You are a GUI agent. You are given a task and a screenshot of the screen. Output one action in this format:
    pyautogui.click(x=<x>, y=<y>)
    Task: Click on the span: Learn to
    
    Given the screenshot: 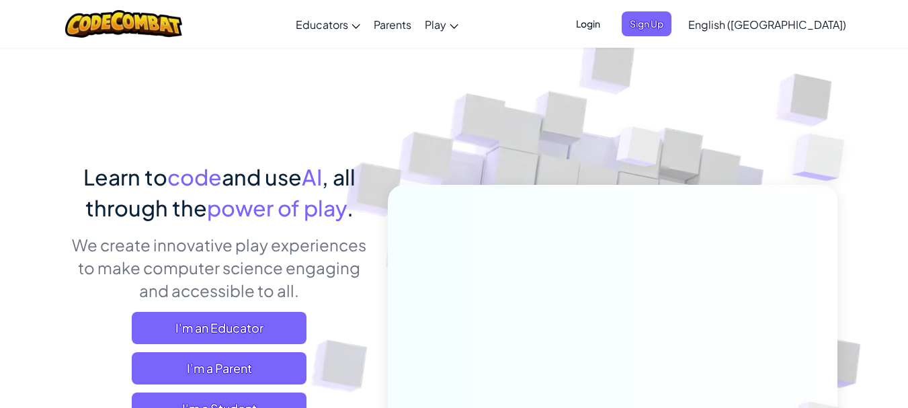 What is the action you would take?
    pyautogui.click(x=125, y=177)
    